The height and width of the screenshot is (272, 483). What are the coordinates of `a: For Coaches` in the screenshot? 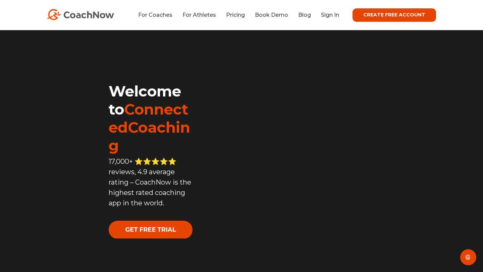 It's located at (155, 15).